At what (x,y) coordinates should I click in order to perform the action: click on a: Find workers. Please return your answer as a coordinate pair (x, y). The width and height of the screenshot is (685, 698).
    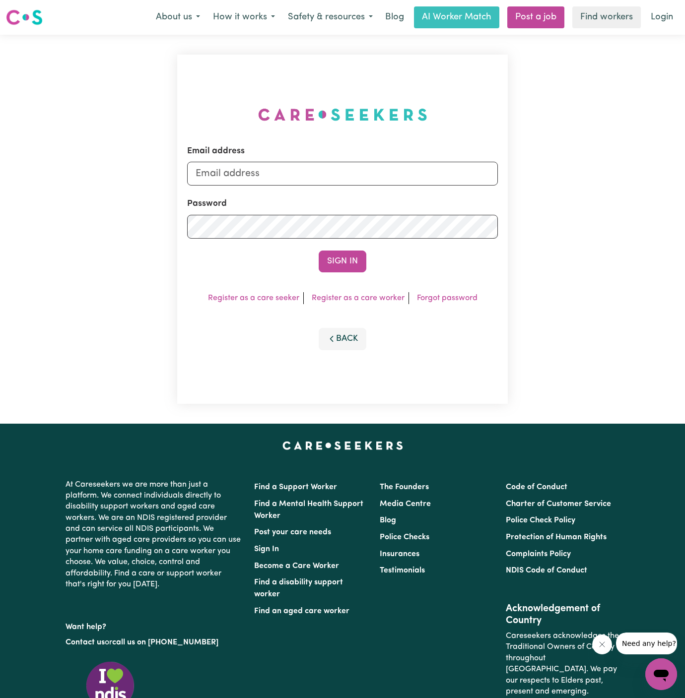
    Looking at the image, I should click on (606, 17).